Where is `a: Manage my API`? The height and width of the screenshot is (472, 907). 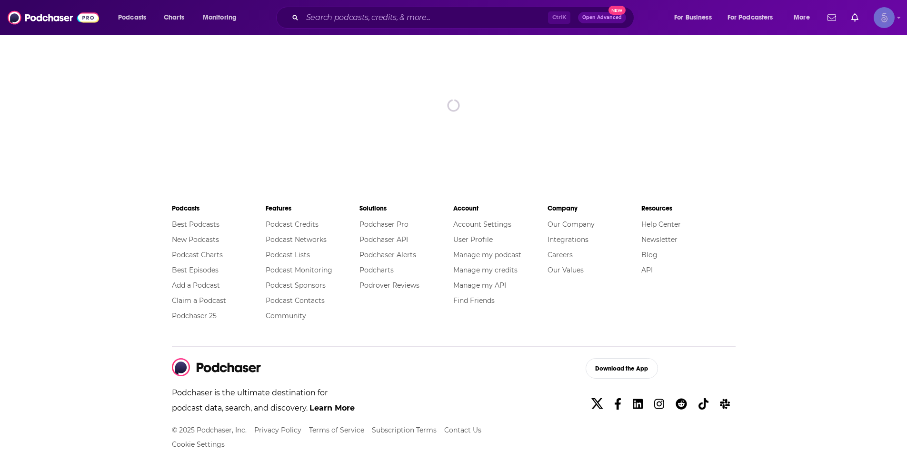
a: Manage my API is located at coordinates (480, 285).